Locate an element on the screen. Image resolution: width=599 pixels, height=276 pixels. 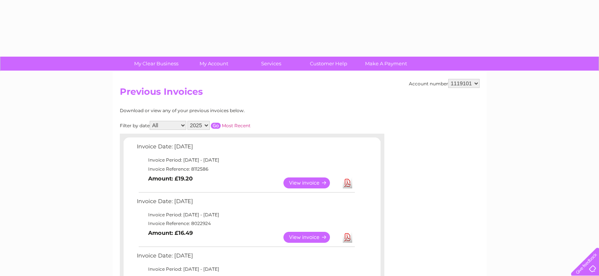
a: Make A Payment is located at coordinates (386, 64).